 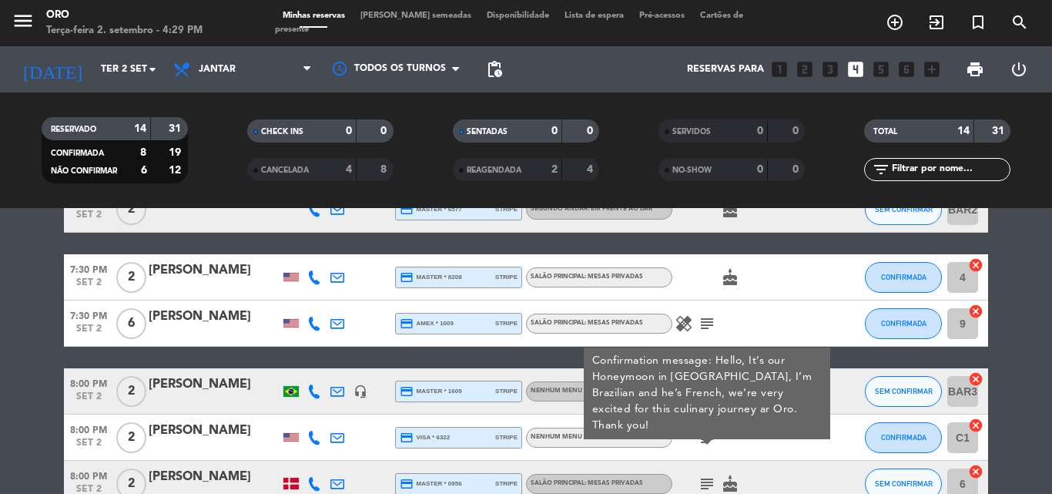 What do you see at coordinates (978, 22) in the screenshot?
I see `i: turned_in_not` at bounding box center [978, 22].